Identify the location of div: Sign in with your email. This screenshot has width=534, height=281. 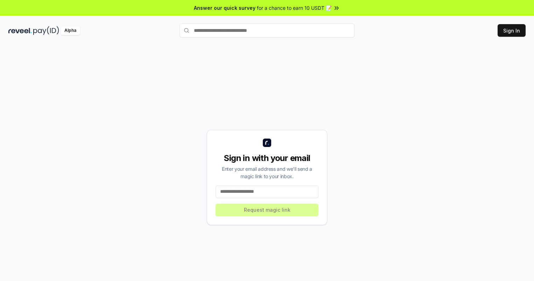
(267, 158).